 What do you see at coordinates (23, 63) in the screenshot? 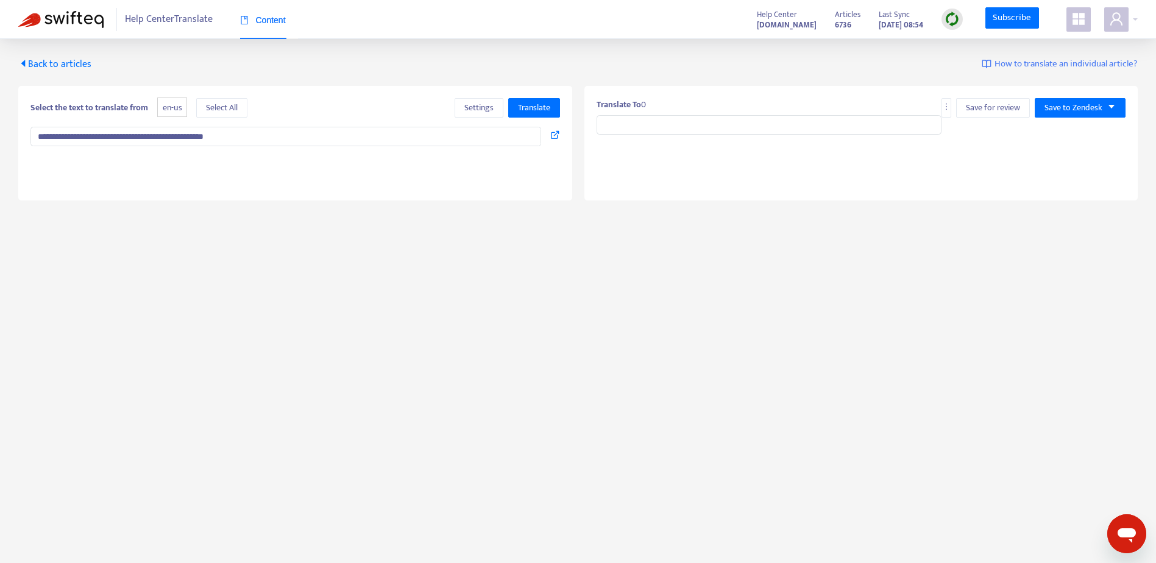
I see `span: caret-left` at bounding box center [23, 63].